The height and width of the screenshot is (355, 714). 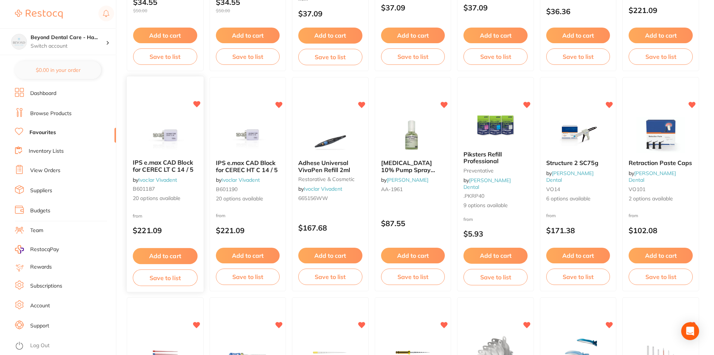 I want to click on span: RestocqPay, so click(x=44, y=250).